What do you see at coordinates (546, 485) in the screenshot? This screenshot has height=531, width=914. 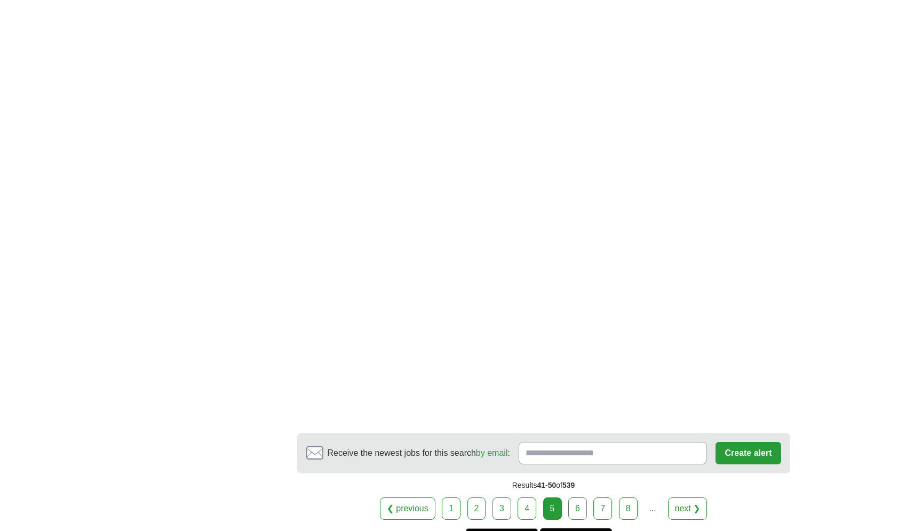 I see `span: 41-50` at bounding box center [546, 485].